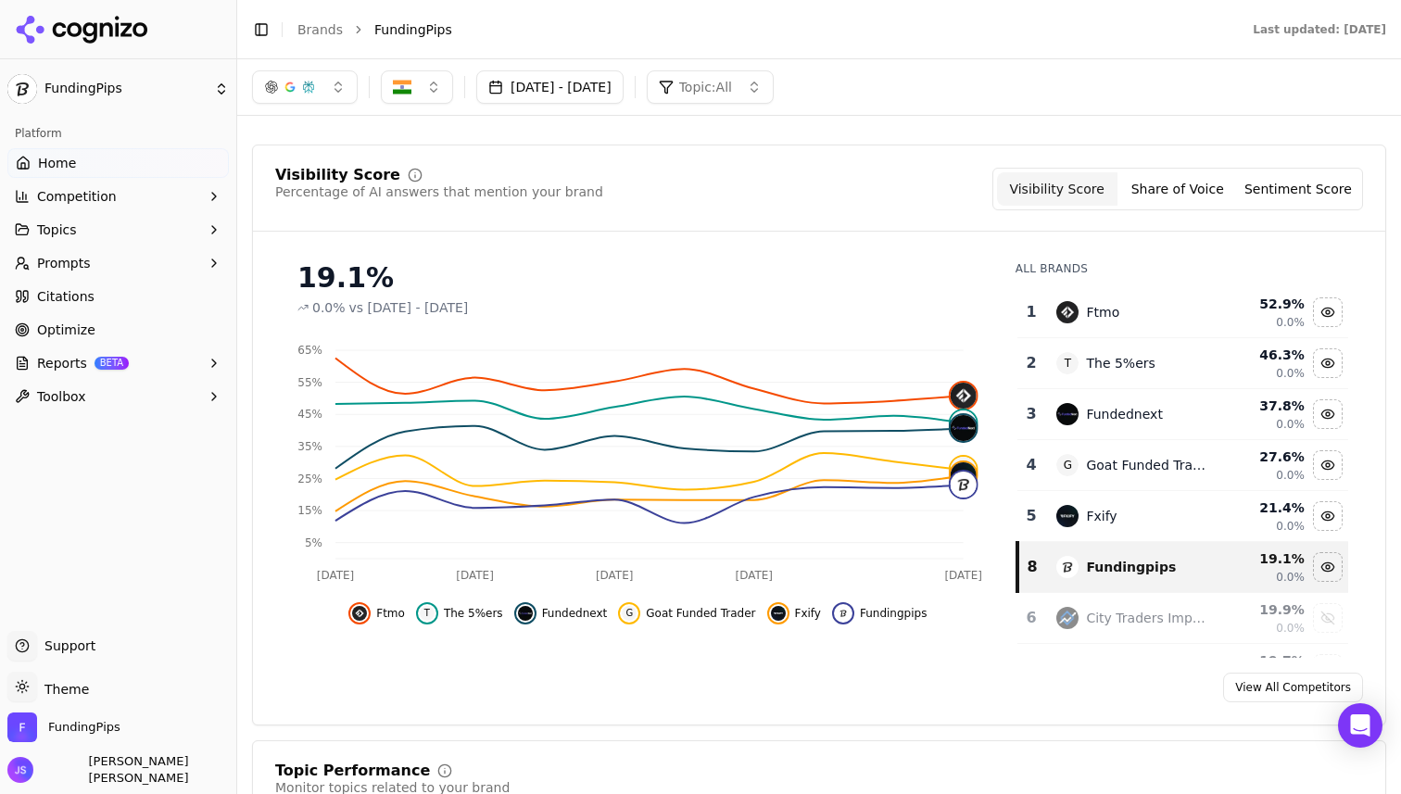 This screenshot has width=1401, height=794. Describe the element at coordinates (1262, 457) in the screenshot. I see `div: 27.6 %` at that location.